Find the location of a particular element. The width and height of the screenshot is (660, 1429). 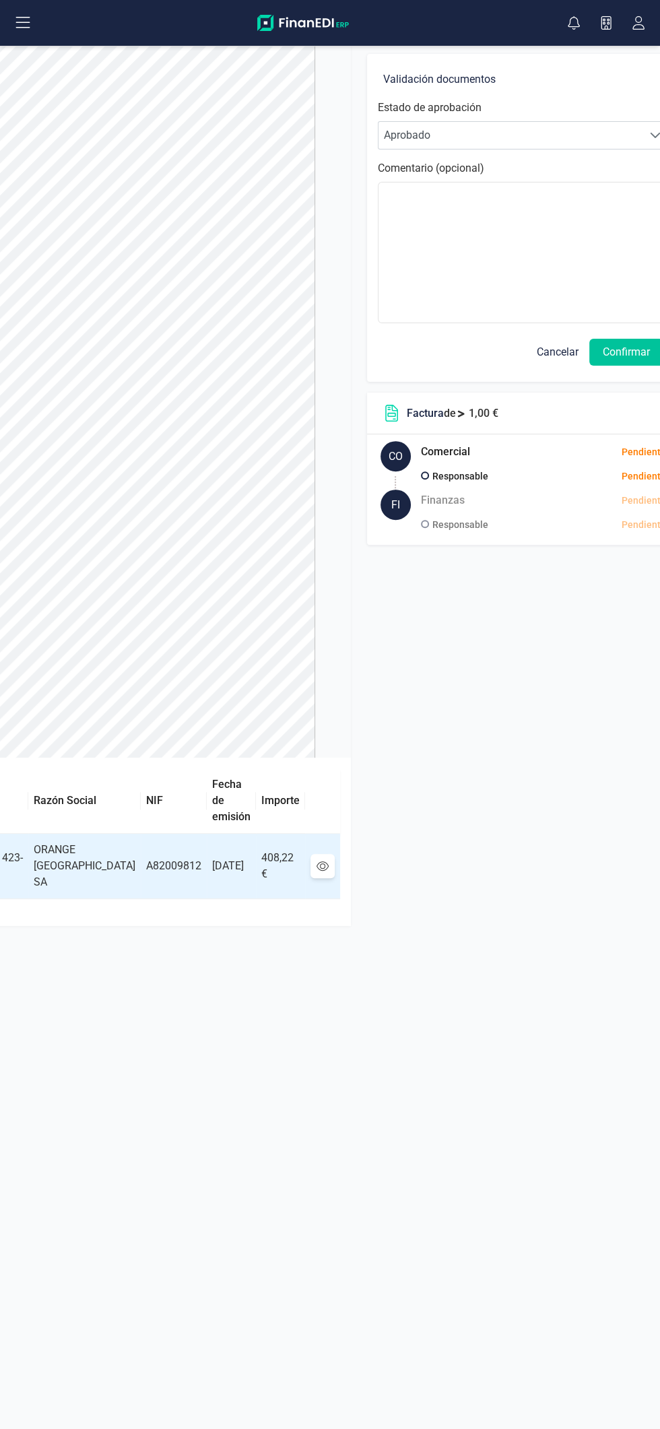

span: Aprobado is located at coordinates (510, 135).